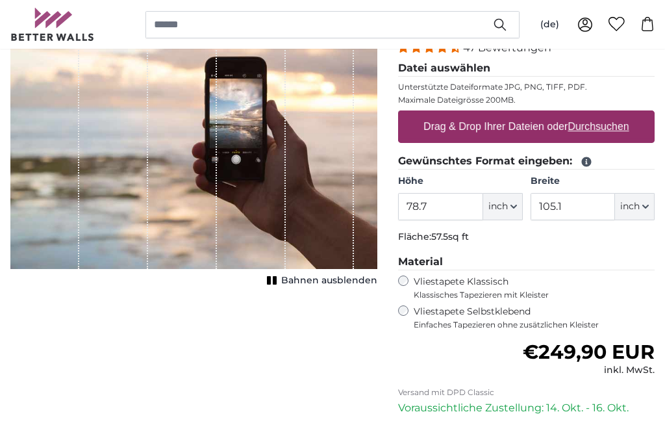  What do you see at coordinates (526, 237) in the screenshot?
I see `p: Fläche:` at bounding box center [526, 237].